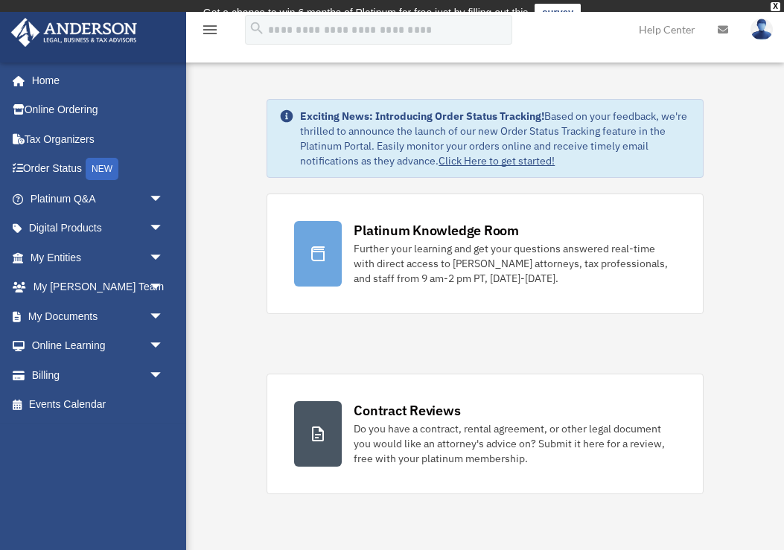  Describe the element at coordinates (495, 138) in the screenshot. I see `div: Based on your feedback, we're thrilled to announce the launch of our new Order Status Tracking fe...` at that location.